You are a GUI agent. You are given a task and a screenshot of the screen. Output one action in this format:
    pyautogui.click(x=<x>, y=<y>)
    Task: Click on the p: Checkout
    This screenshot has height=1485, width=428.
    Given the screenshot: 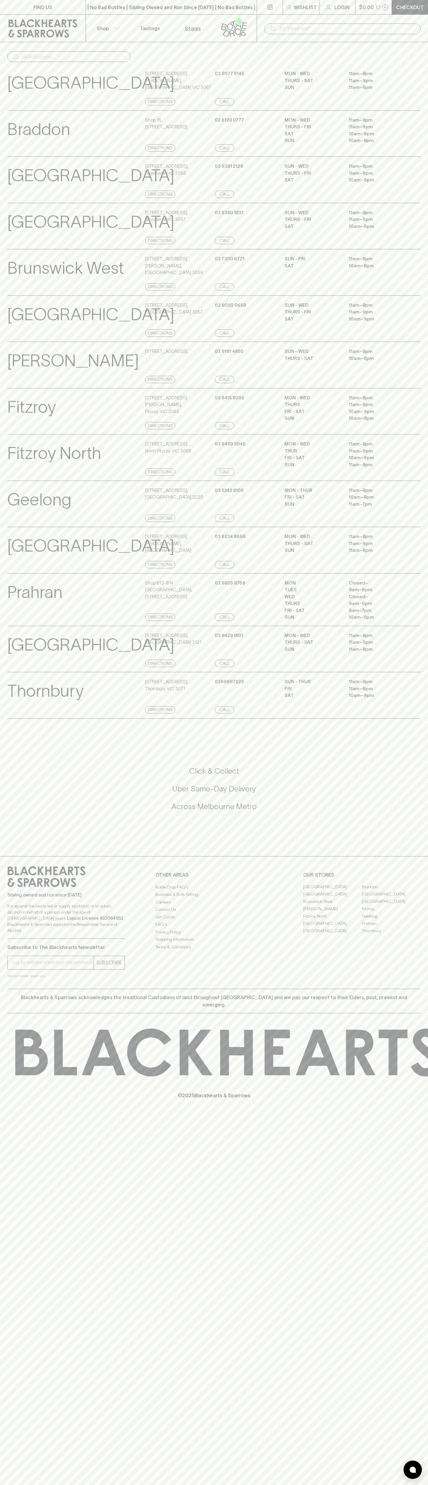 What is the action you would take?
    pyautogui.click(x=410, y=7)
    